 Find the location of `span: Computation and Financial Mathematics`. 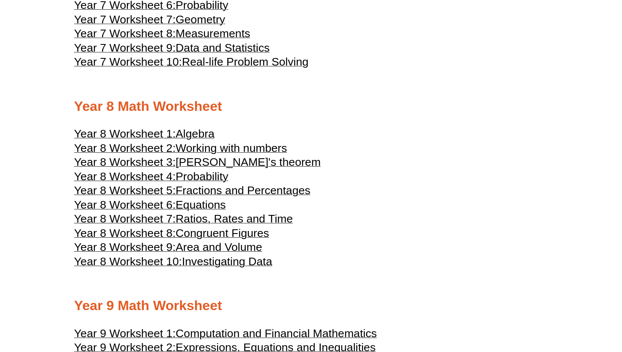

span: Computation and Financial Mathematics is located at coordinates (276, 333).